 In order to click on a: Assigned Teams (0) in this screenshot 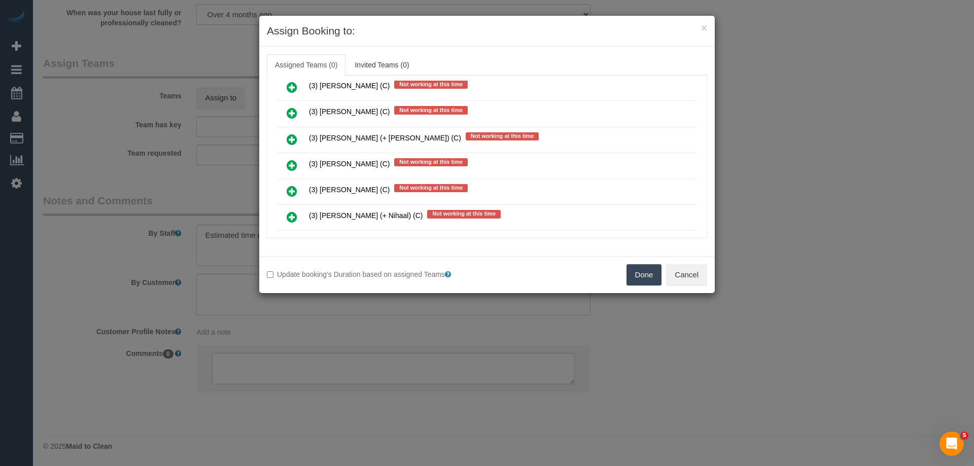, I will do `click(306, 65)`.